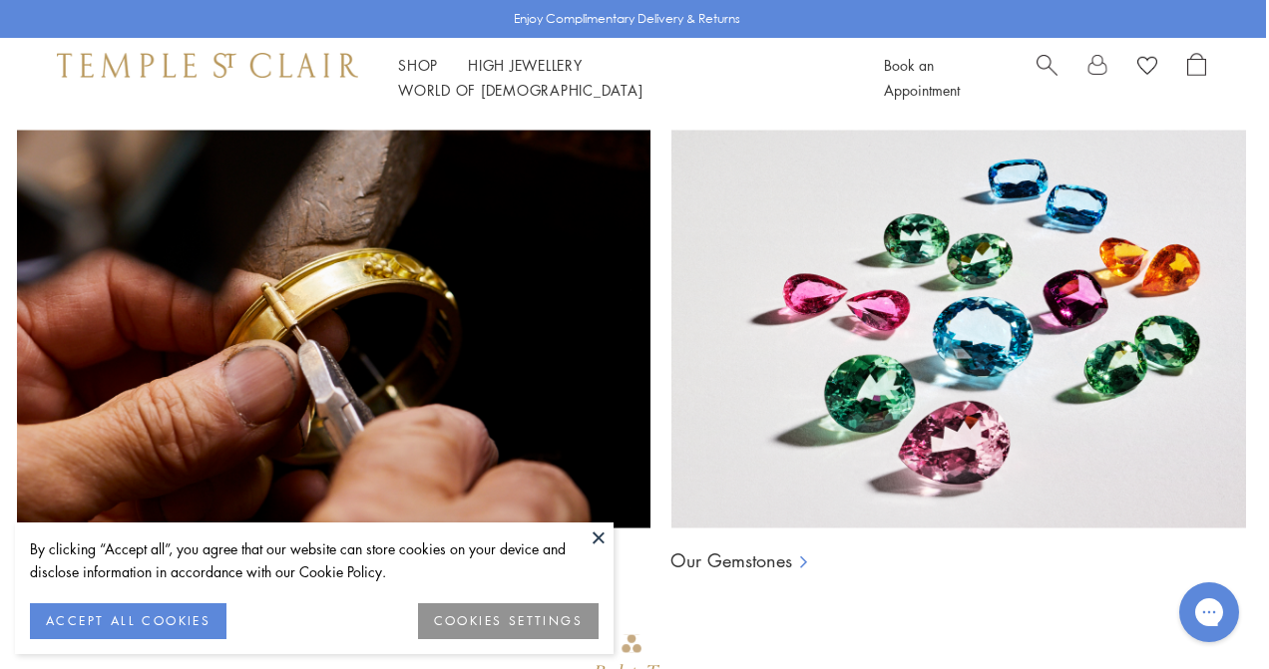  What do you see at coordinates (508, 621) in the screenshot?
I see `button: COOKIES SETTINGS` at bounding box center [508, 621].